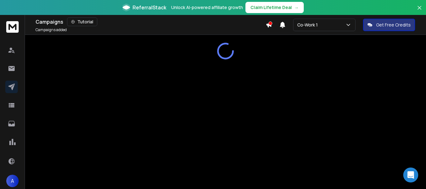 Image resolution: width=426 pixels, height=189 pixels. I want to click on p: Get Free Credits, so click(393, 25).